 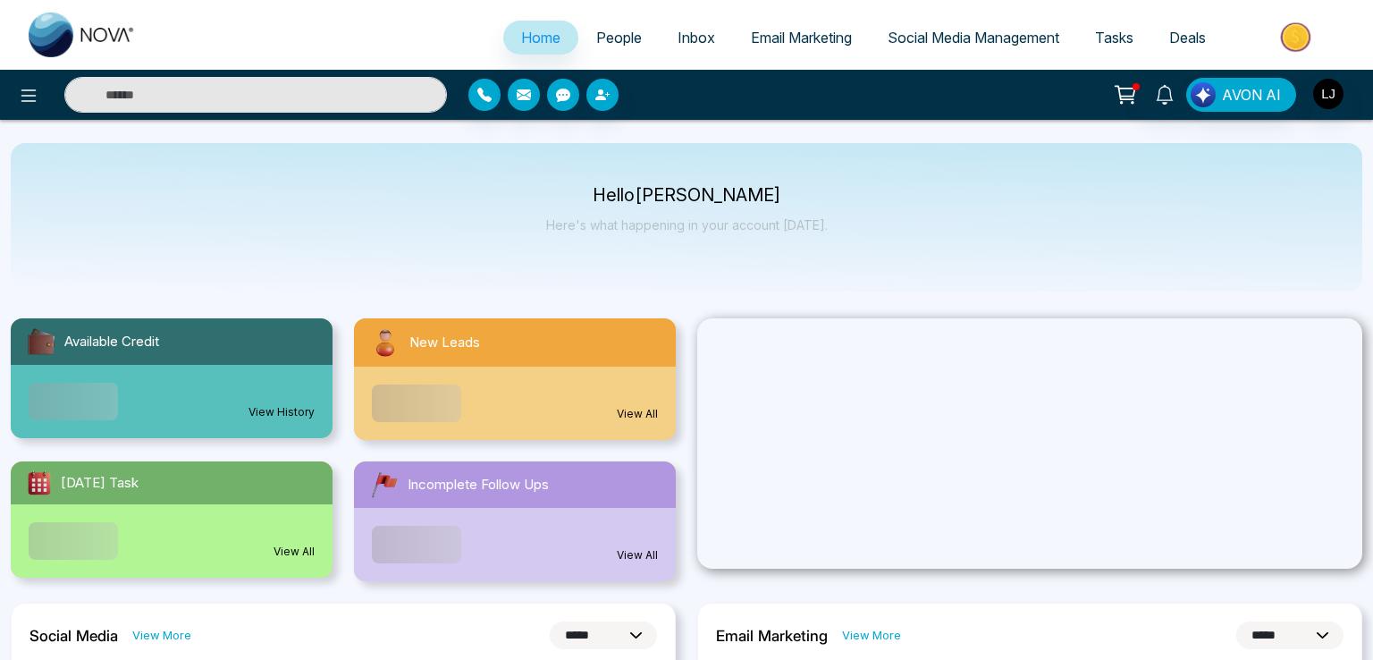 What do you see at coordinates (801, 38) in the screenshot?
I see `span: Email Marketing` at bounding box center [801, 38].